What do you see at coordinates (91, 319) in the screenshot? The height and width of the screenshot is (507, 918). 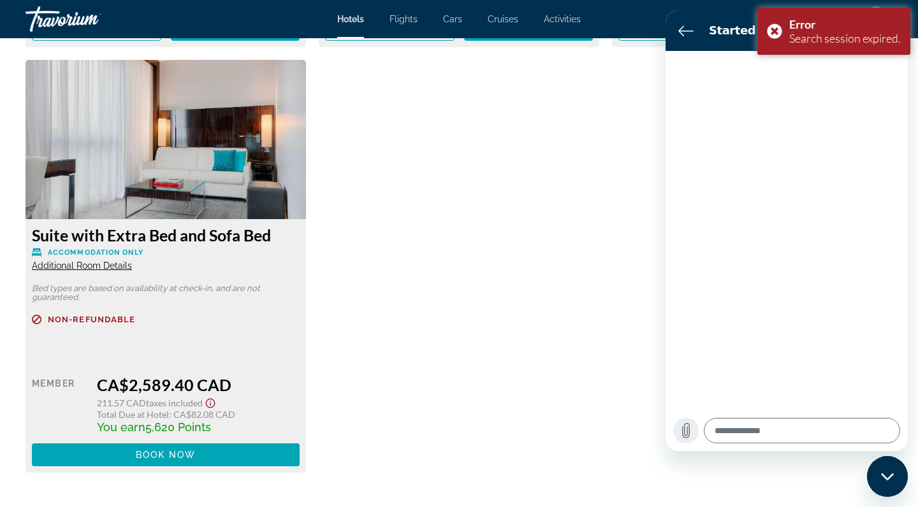 I see `span: Non-refundable` at bounding box center [91, 319].